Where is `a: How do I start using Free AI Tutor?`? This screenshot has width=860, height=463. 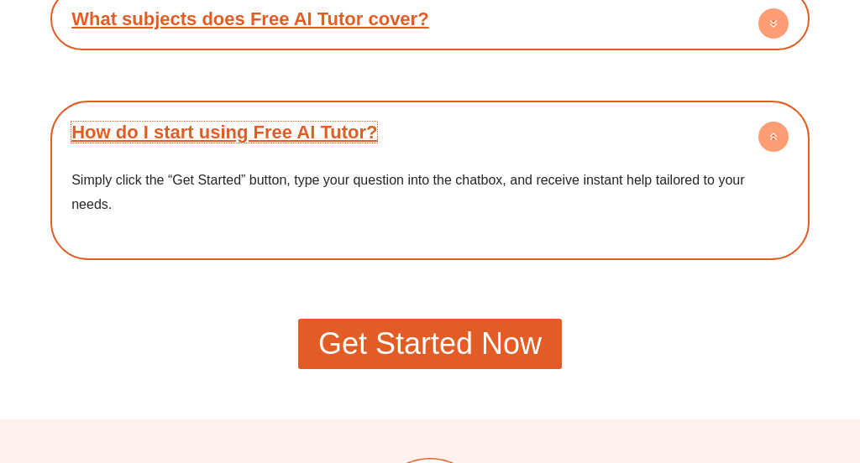 a: How do I start using Free AI Tutor? is located at coordinates (224, 132).